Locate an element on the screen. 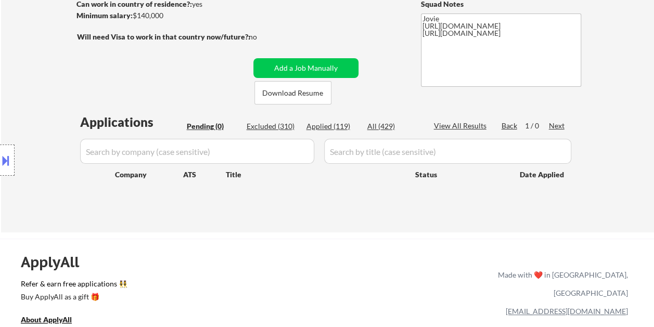  div: Status is located at coordinates (460, 174).